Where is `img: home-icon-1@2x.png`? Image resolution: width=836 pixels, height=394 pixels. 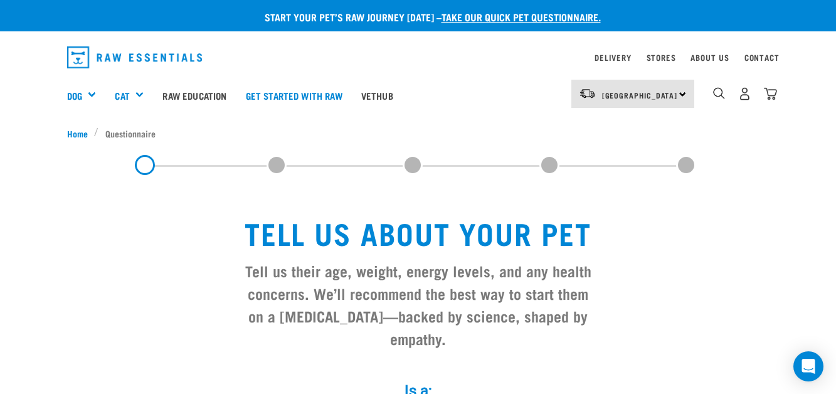
img: home-icon-1@2x.png is located at coordinates (719, 93).